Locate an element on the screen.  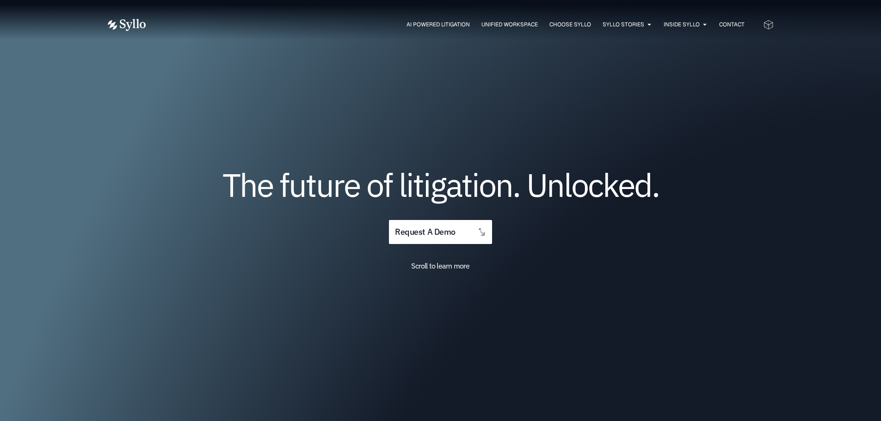
a: Inside Syllo is located at coordinates (682, 25).